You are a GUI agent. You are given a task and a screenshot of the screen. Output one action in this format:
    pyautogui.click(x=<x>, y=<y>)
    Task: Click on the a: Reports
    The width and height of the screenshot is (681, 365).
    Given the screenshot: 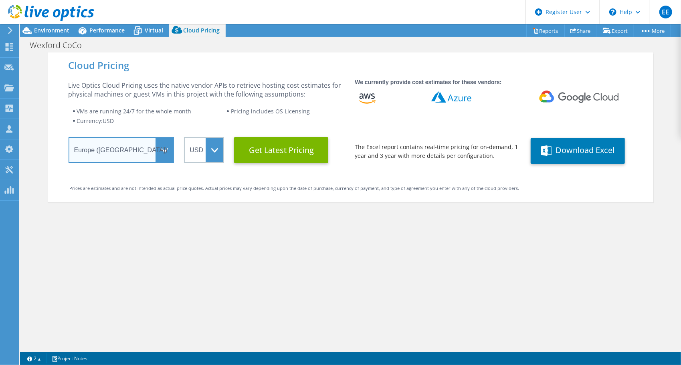 What is the action you would take?
    pyautogui.click(x=546, y=30)
    